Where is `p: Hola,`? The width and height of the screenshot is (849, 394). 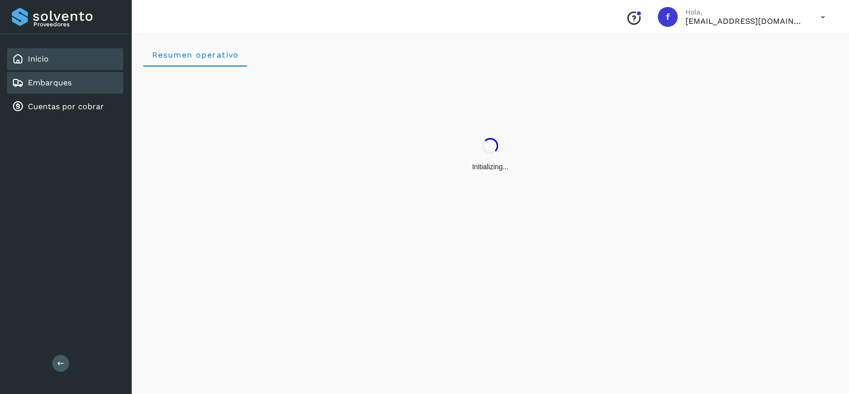 p: Hola, is located at coordinates (745, 12).